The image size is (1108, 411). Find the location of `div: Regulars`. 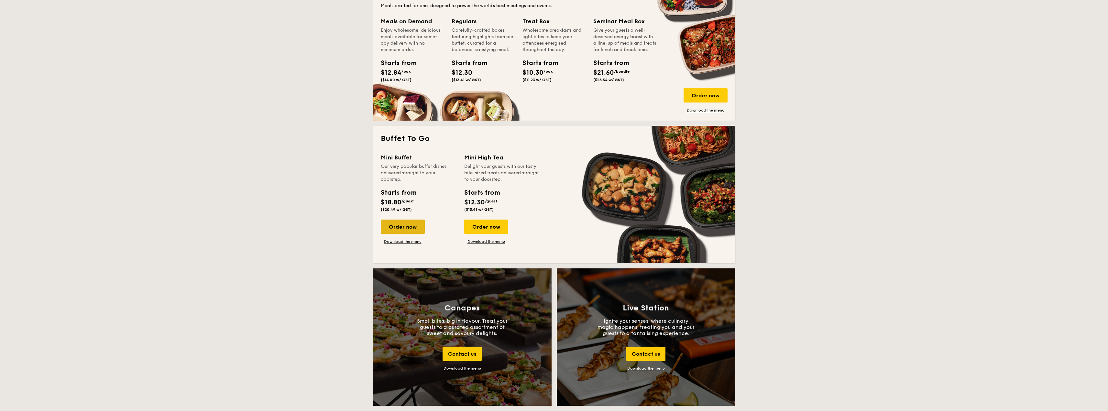

div: Regulars is located at coordinates (483, 21).